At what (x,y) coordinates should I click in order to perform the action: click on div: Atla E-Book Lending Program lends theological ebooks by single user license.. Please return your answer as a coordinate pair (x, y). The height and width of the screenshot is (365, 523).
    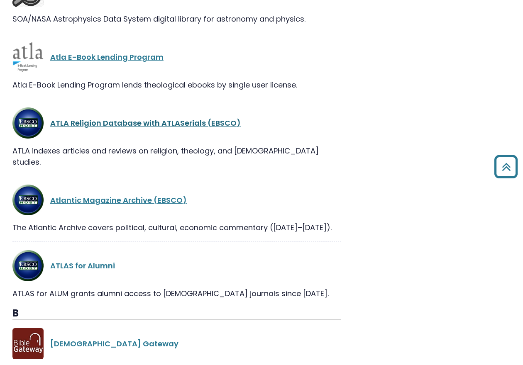
    Looking at the image, I should click on (177, 85).